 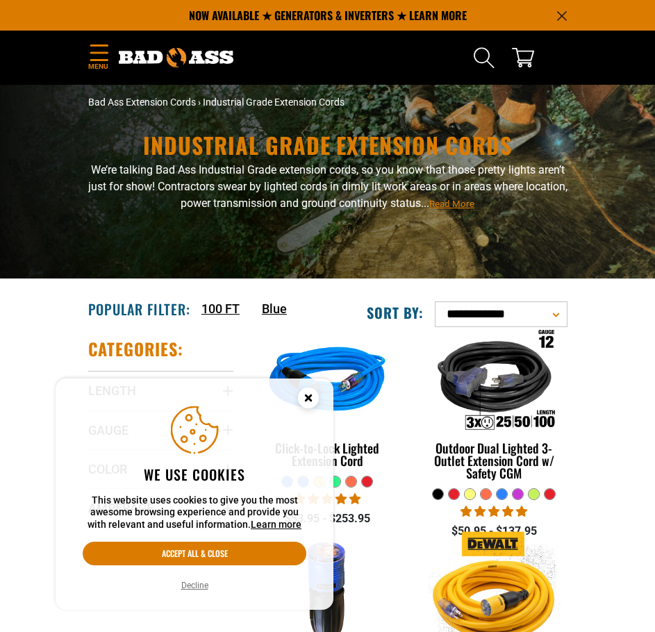 What do you see at coordinates (195, 586) in the screenshot?
I see `button: Decline` at bounding box center [195, 586].